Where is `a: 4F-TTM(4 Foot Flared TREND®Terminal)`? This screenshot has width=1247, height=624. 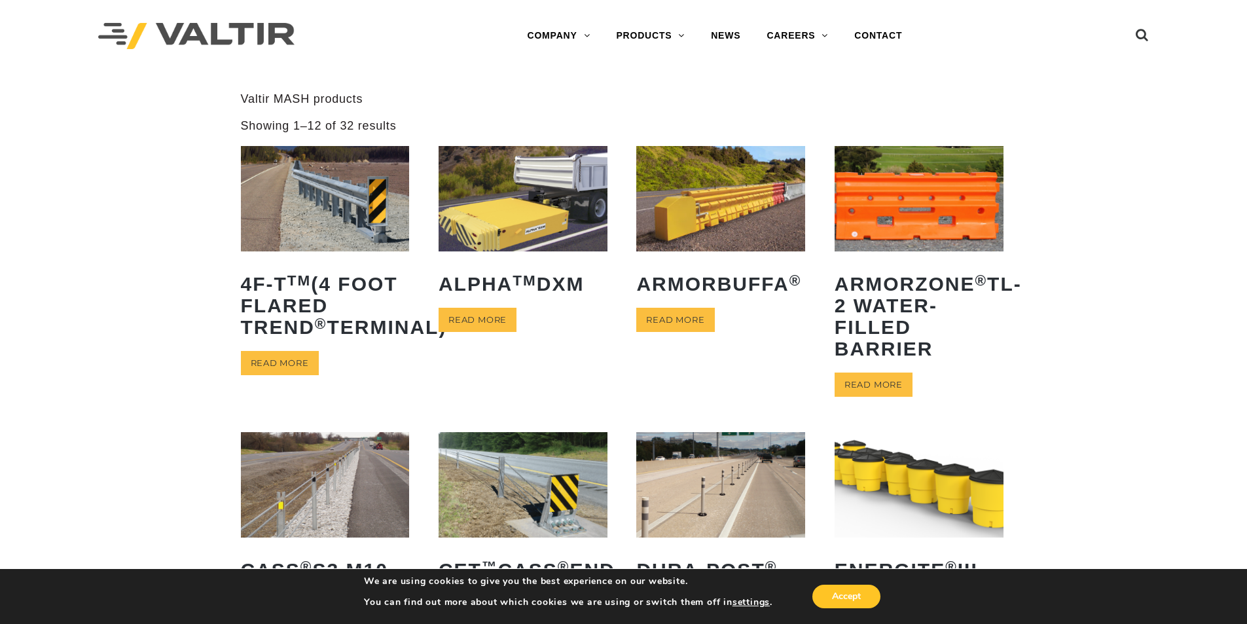 a: 4F-TTM(4 Foot Flared TREND®Terminal) is located at coordinates (325, 247).